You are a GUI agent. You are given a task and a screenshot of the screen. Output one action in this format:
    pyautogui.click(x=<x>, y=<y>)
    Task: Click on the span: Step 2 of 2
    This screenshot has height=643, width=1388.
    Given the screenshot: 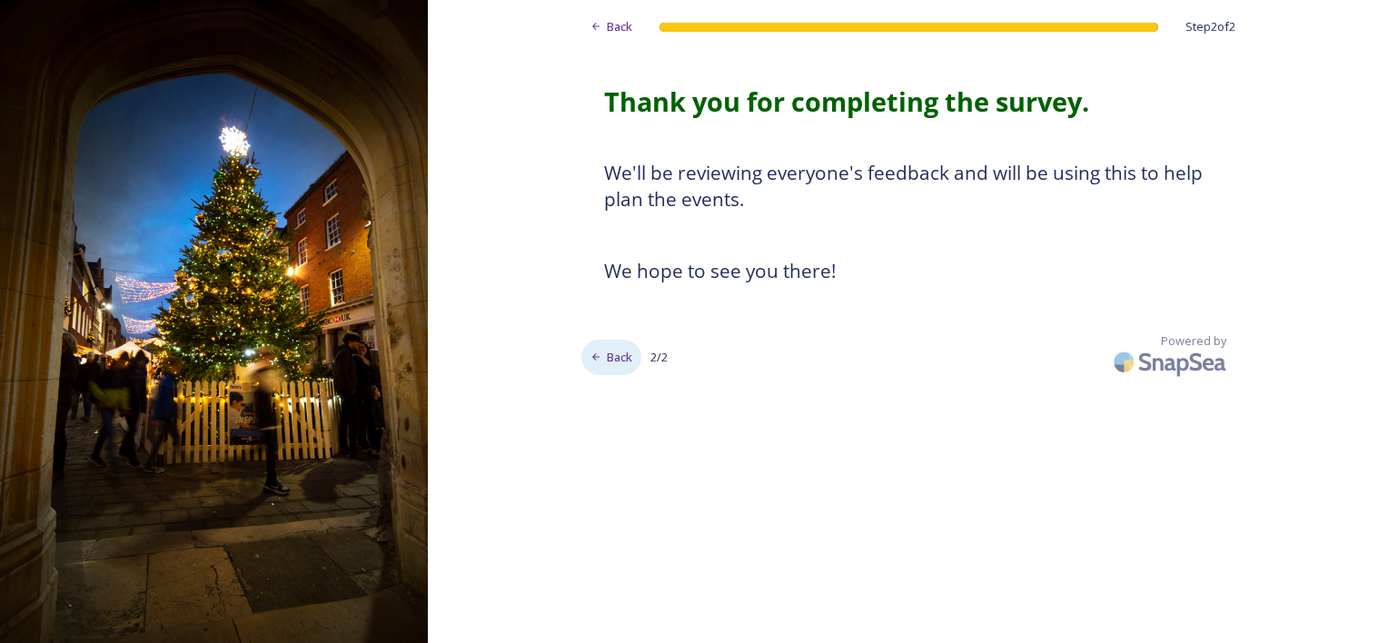 What is the action you would take?
    pyautogui.click(x=1210, y=26)
    